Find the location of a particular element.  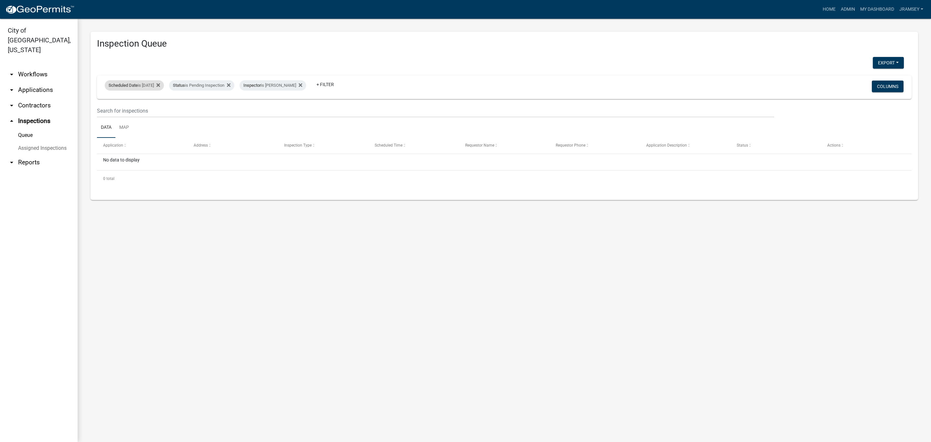

datatable-header-cell: Status is located at coordinates (776, 145).